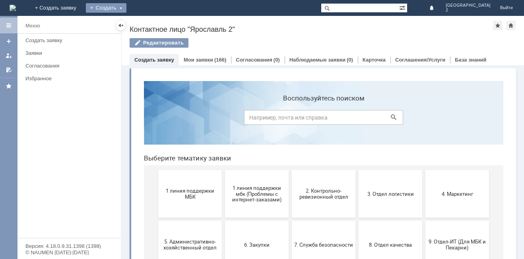 This screenshot has height=259, width=524. I want to click on button: Отдел-ИТ (Офис), so click(253, 221).